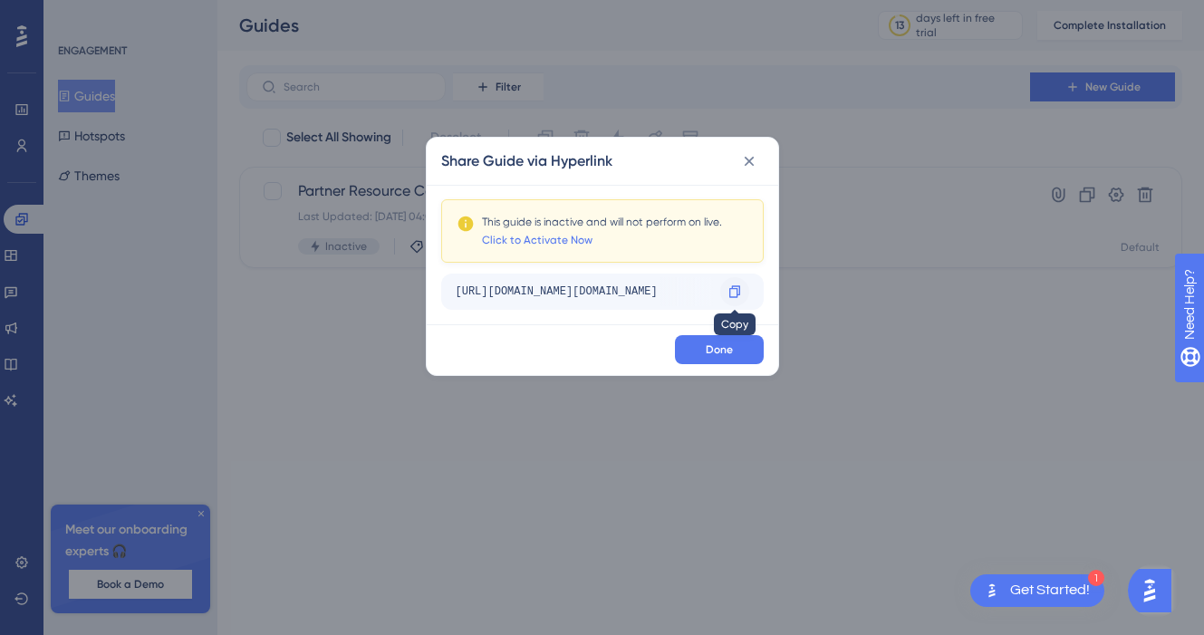 This screenshot has width=1204, height=635. Describe the element at coordinates (78, 15) in the screenshot. I see `span: Need Help?` at that location.